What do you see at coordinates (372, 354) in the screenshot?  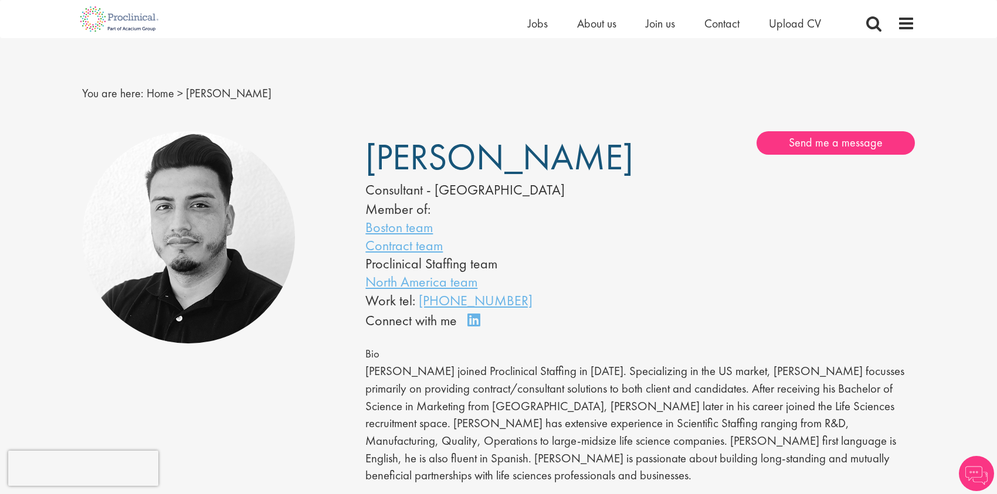 I see `span: Bio` at bounding box center [372, 354].